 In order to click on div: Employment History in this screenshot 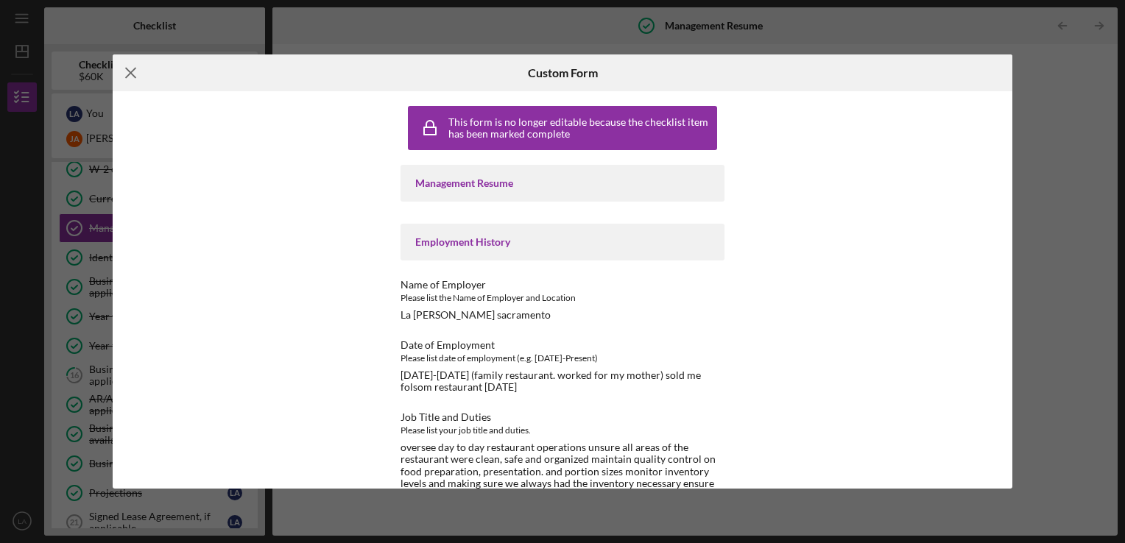, I will do `click(562, 242)`.